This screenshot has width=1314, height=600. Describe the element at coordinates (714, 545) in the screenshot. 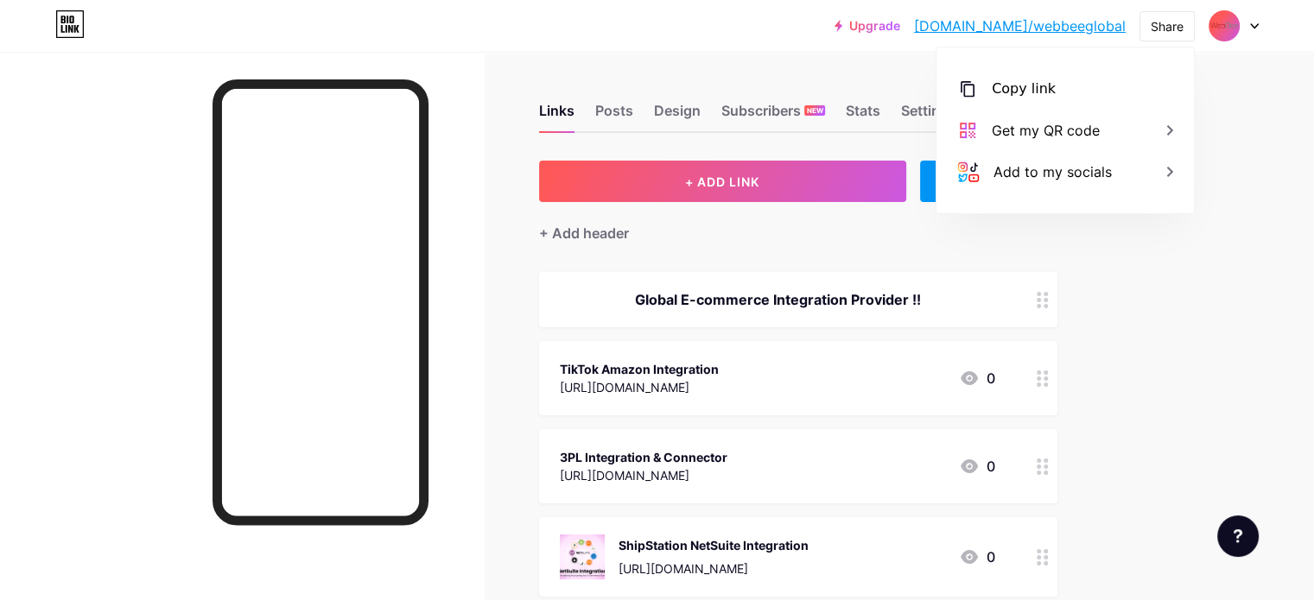

I see `div: ShipStation NetSuite Integration` at that location.